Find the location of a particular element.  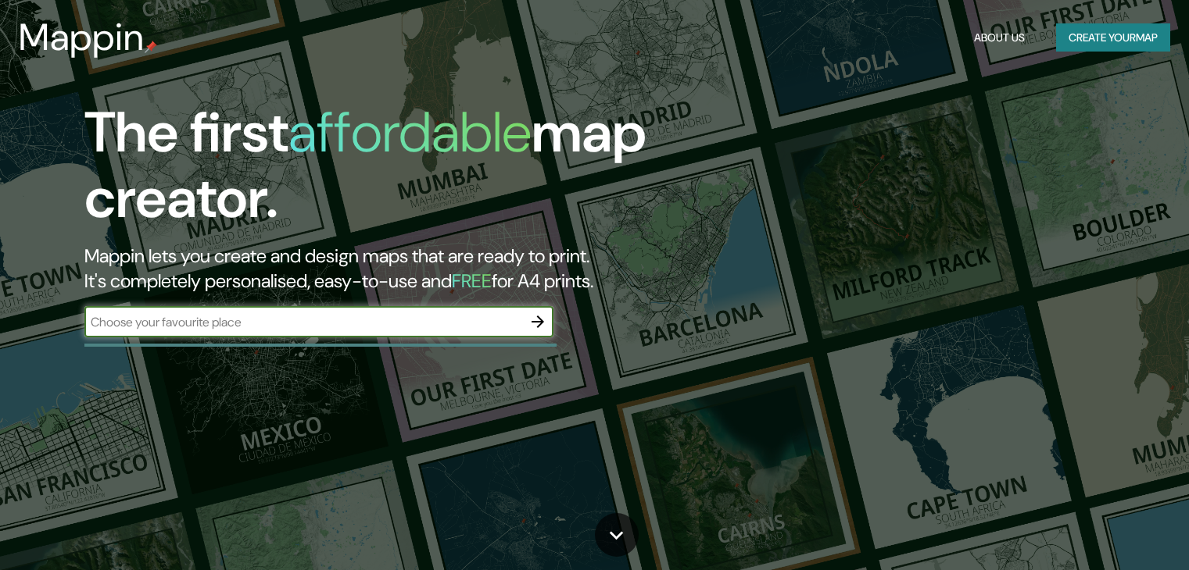

h2: Mappin lets you create and design maps that are ready to print. It's completely personalised, eas... is located at coordinates (381, 269).